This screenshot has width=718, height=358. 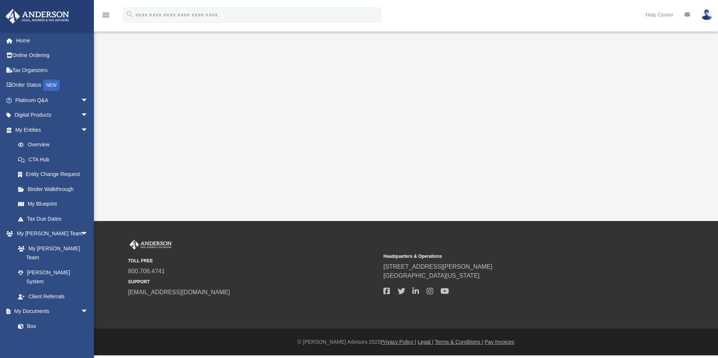 I want to click on a: Client Referrals, so click(x=53, y=297).